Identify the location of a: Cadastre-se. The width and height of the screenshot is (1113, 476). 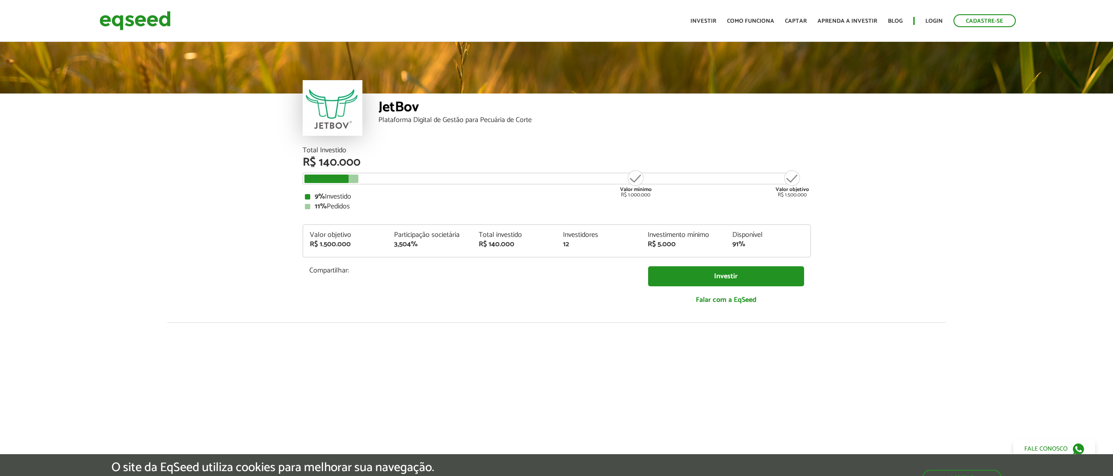
(984, 20).